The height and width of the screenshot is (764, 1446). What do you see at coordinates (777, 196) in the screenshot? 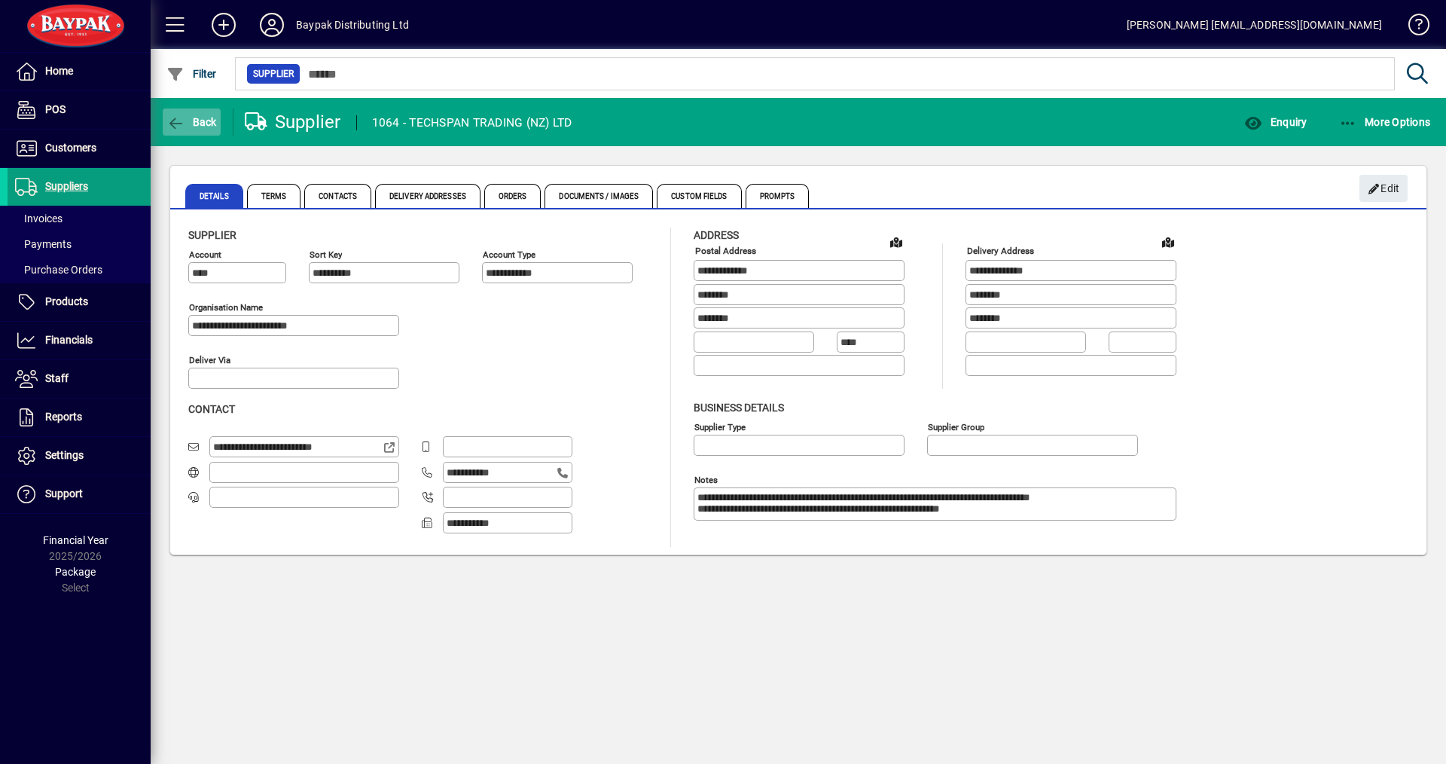
I see `span: Prompts` at bounding box center [777, 196].